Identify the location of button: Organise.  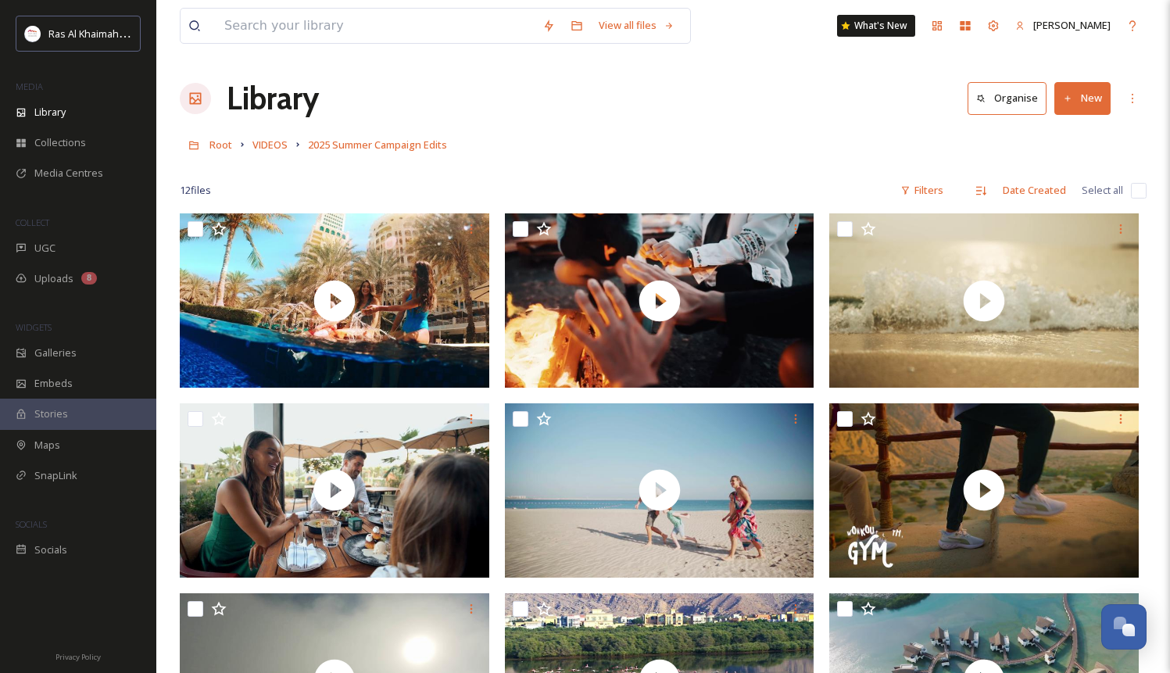
(1007, 98).